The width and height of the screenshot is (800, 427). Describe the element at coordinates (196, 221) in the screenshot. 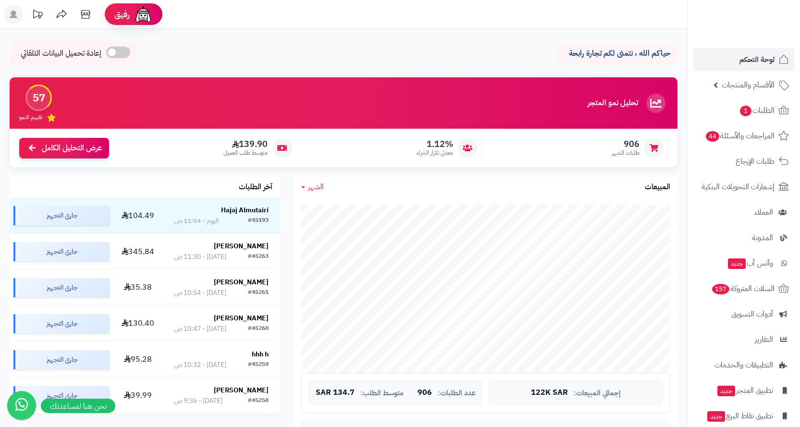

I see `div: اليوم - 11:54 ص` at that location.